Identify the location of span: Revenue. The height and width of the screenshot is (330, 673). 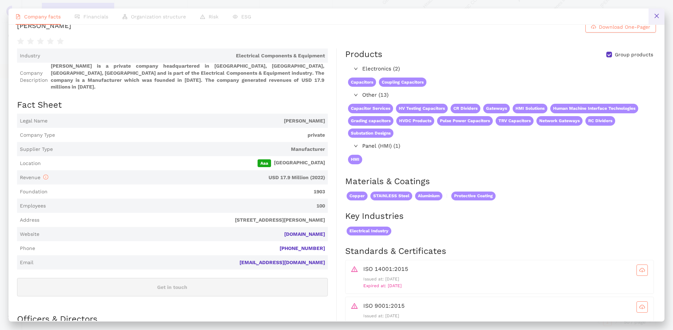
(34, 178).